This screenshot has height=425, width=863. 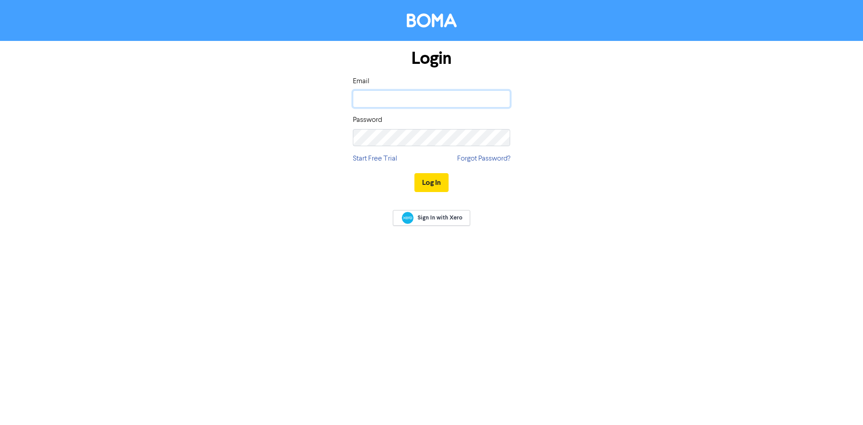 What do you see at coordinates (431, 58) in the screenshot?
I see `h1: Login` at bounding box center [431, 58].